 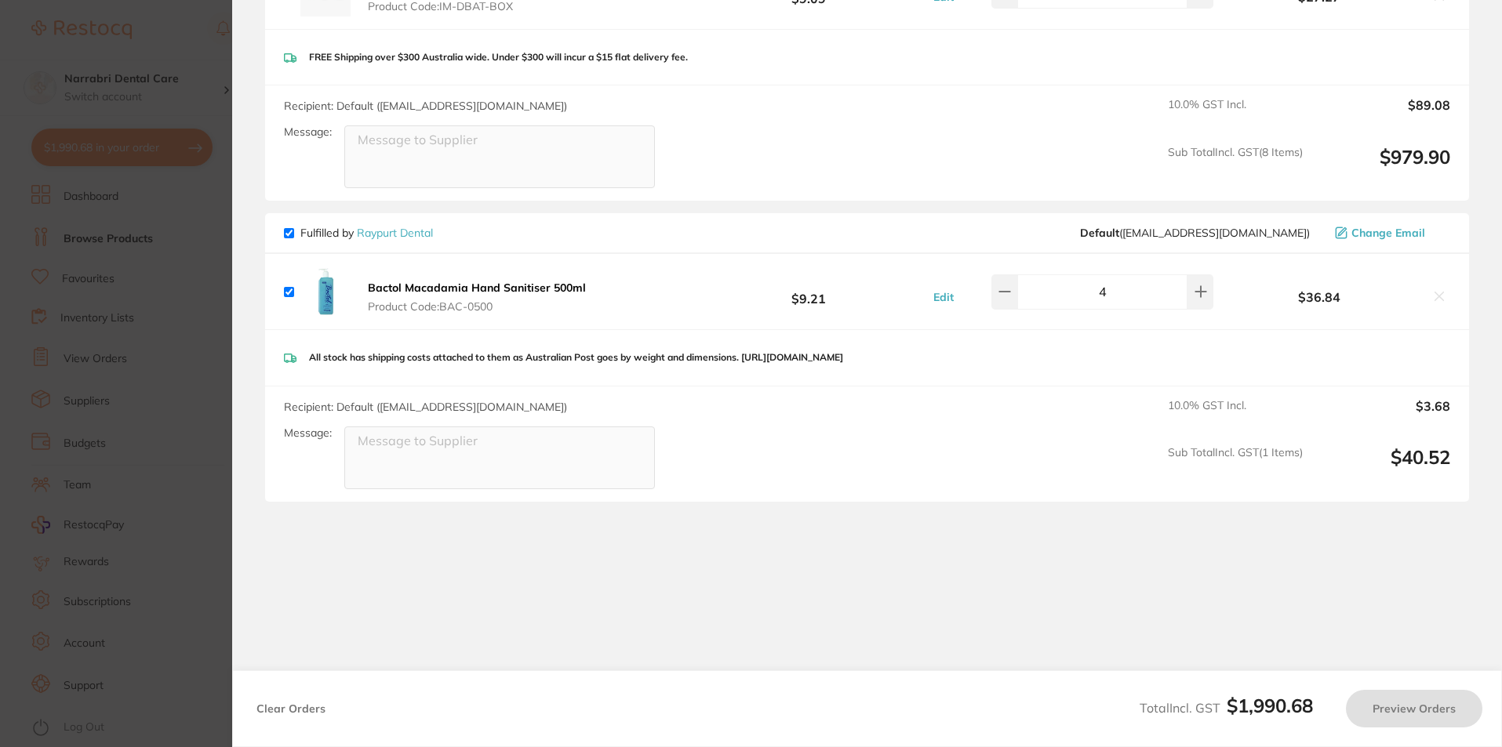 I want to click on img: bzJ5Yzd5NA, so click(x=325, y=292).